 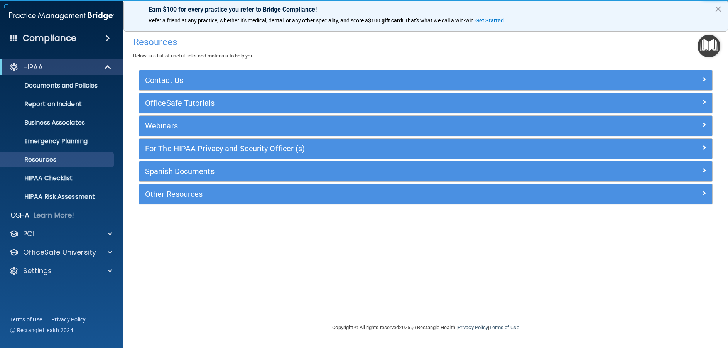 What do you see at coordinates (425, 103) in the screenshot?
I see `a: OfficeSafe Tutorials` at bounding box center [425, 103].